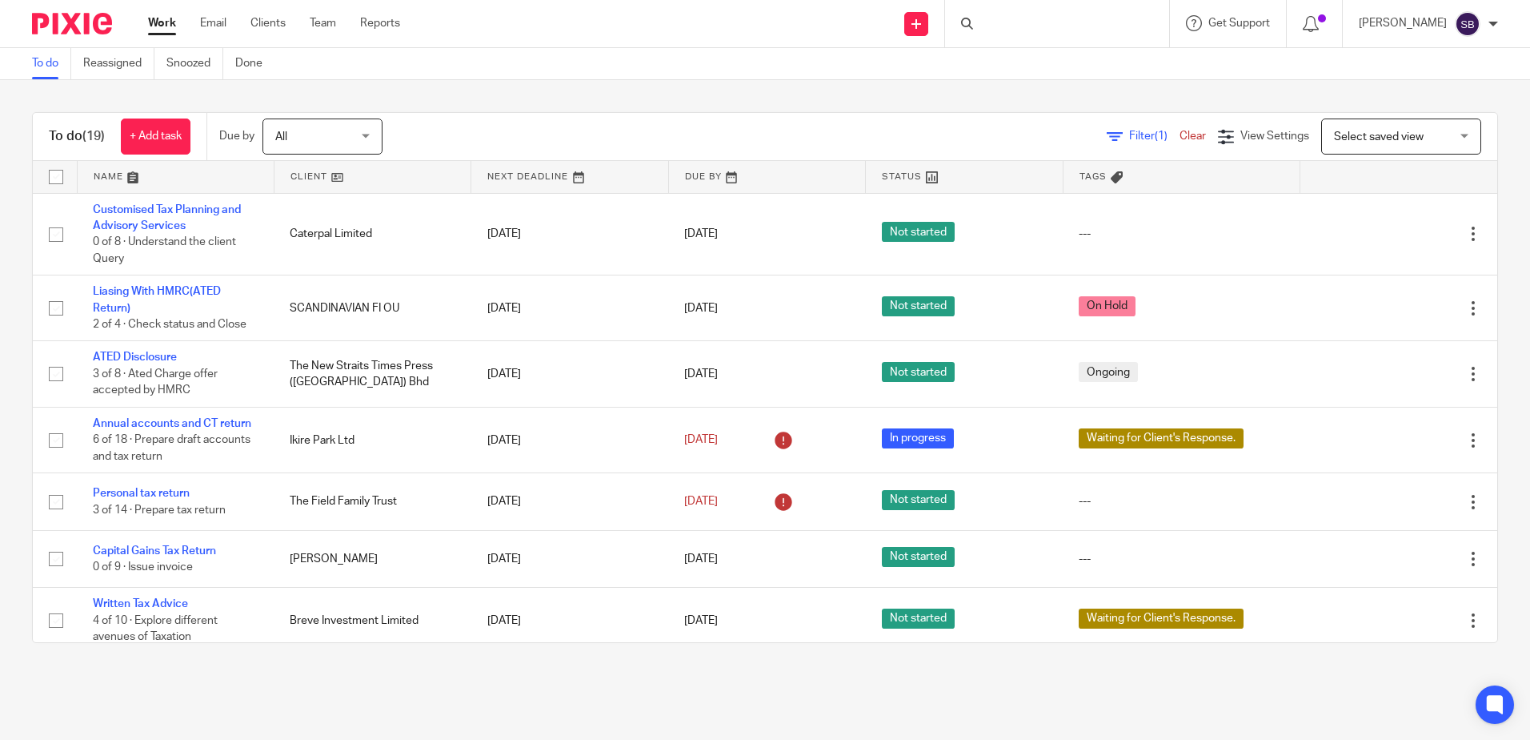 The image size is (1530, 740). What do you see at coordinates (213, 23) in the screenshot?
I see `a: Email` at bounding box center [213, 23].